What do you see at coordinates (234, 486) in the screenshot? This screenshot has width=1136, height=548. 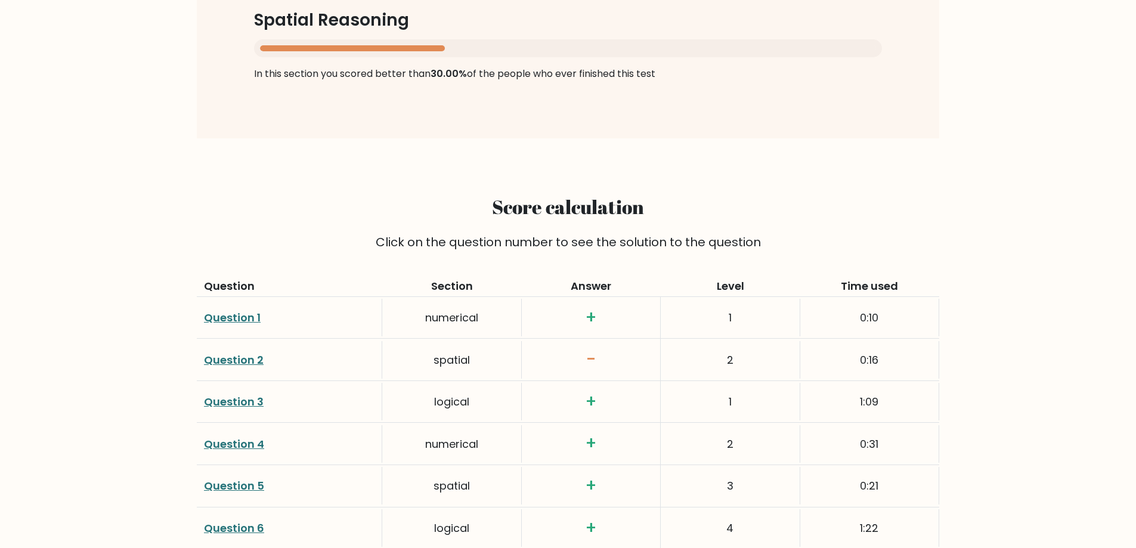 I see `a: Question 5` at bounding box center [234, 486].